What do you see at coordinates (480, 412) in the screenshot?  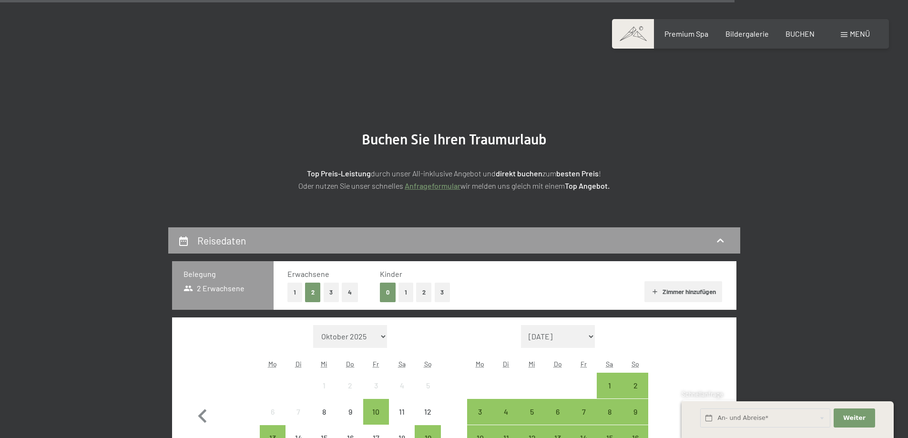 I see `div: Mon Nov 03 2025` at bounding box center [480, 412].